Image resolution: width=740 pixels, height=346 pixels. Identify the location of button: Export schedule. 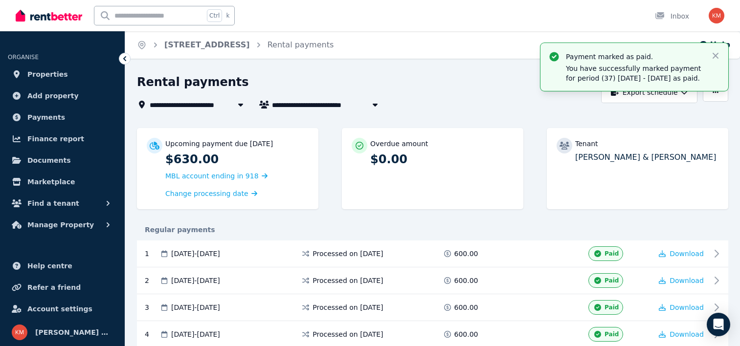
(649, 92).